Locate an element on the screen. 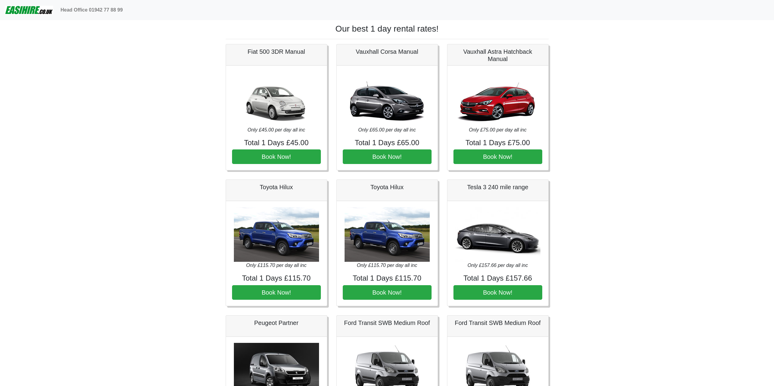 The width and height of the screenshot is (774, 386). img: Vauxhall Corsa Manual is located at coordinates (387, 99).